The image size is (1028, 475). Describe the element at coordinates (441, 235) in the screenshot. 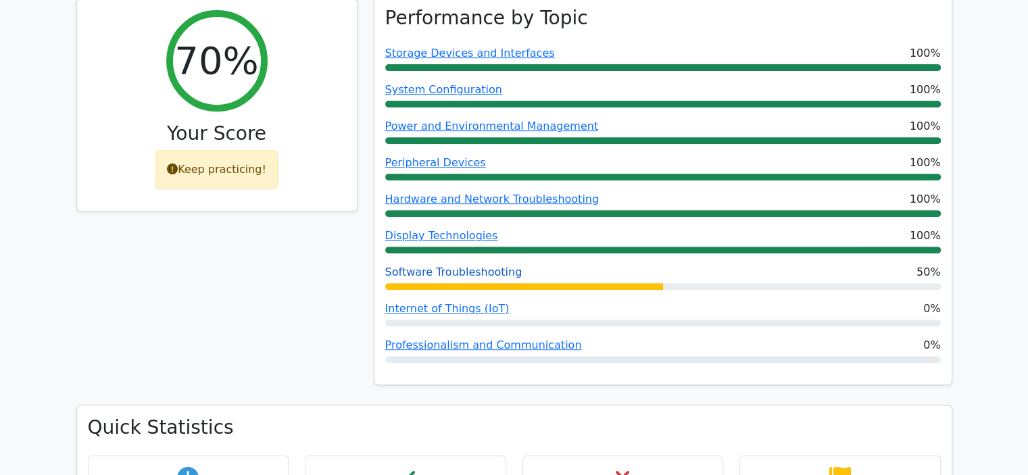

I see `a: Display Technologies` at that location.